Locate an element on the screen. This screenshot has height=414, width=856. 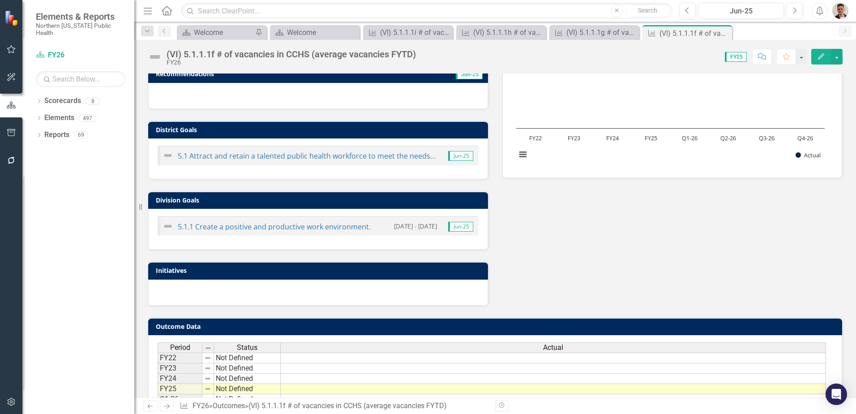
div: 497 is located at coordinates (87, 118).